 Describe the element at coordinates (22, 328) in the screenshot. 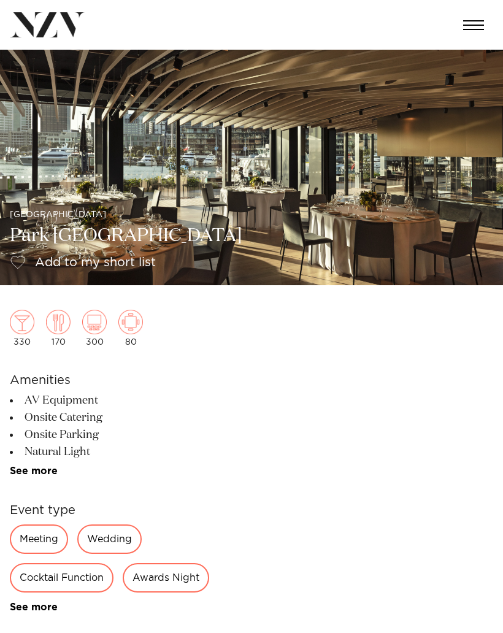

I see `div: 330` at that location.